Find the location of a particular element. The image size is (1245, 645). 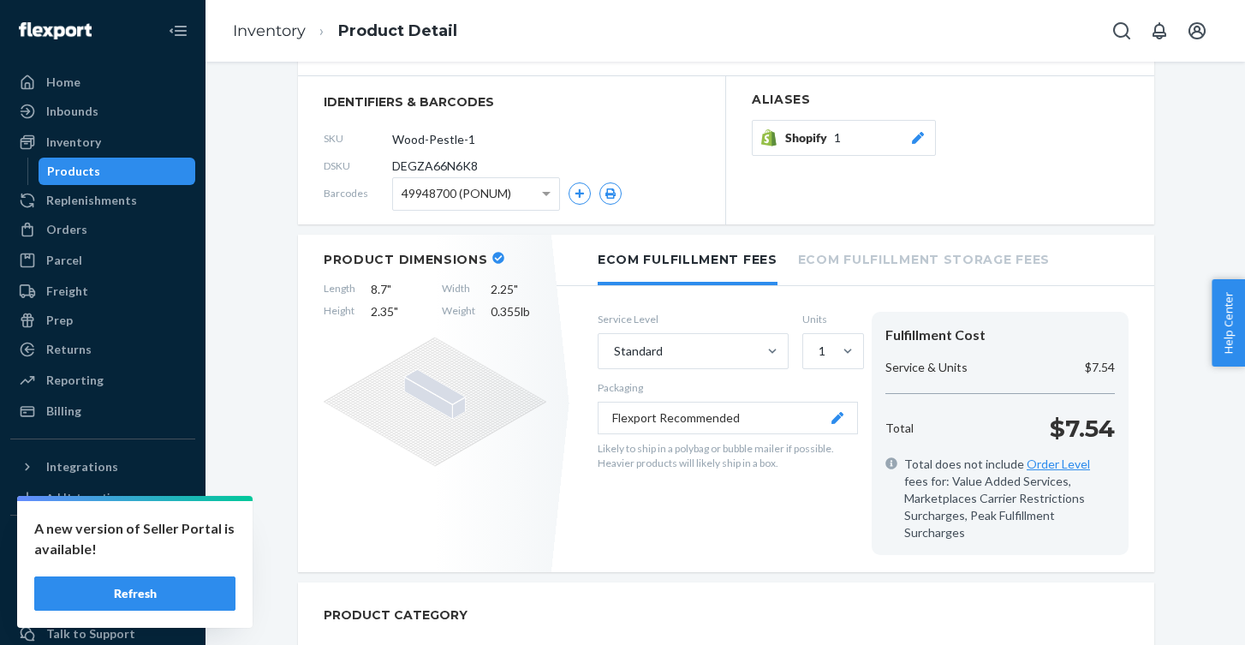

span: Total does not include fees for: Value Added Services, Marketplaces Carrier Restrictions Surcharg... is located at coordinates (1010, 499).